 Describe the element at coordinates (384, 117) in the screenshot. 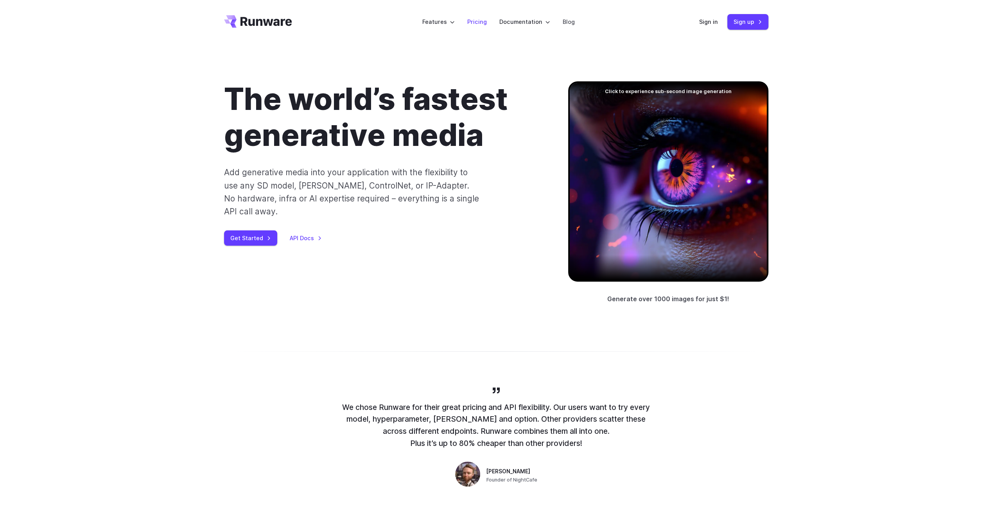

I see `h1: The world’s fastest generative media` at that location.